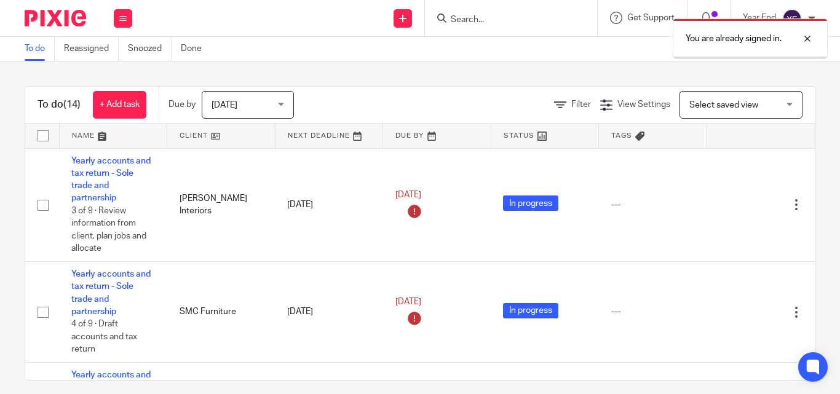  What do you see at coordinates (111, 381) in the screenshot?
I see `a: Yearly accounts and tax return` at bounding box center [111, 381].